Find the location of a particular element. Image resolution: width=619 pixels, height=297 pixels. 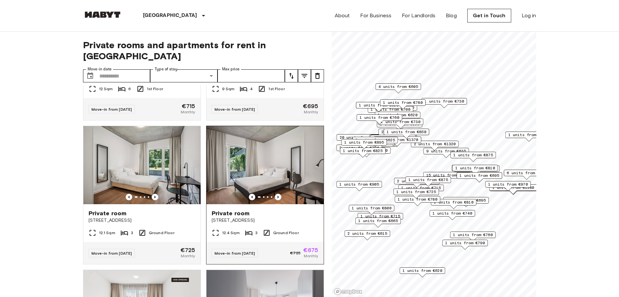

span: €715 is located at coordinates (189, 106).